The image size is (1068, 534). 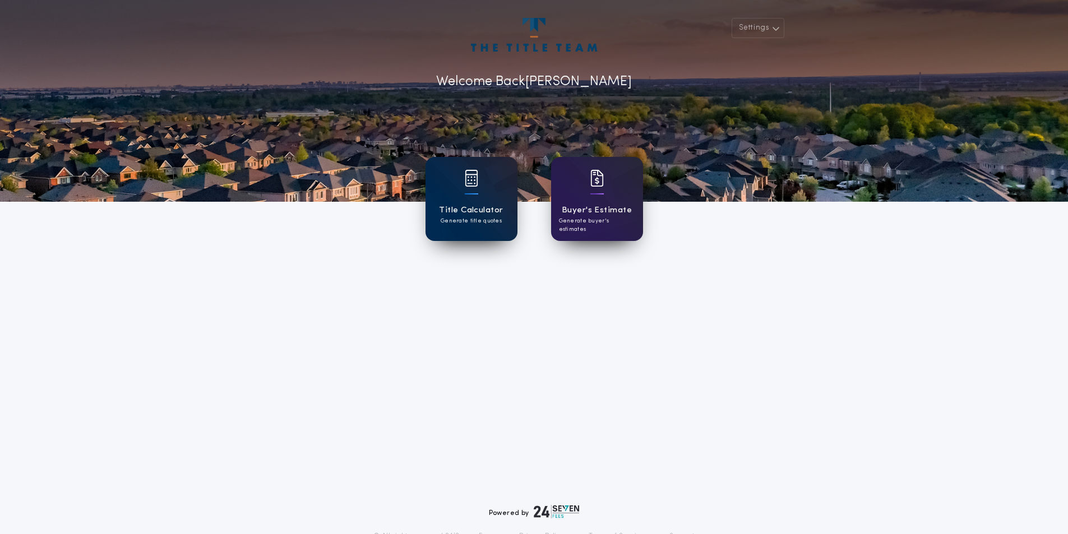 I want to click on a: card iconTitle CalculatorGenerate title quotes, so click(x=472, y=199).